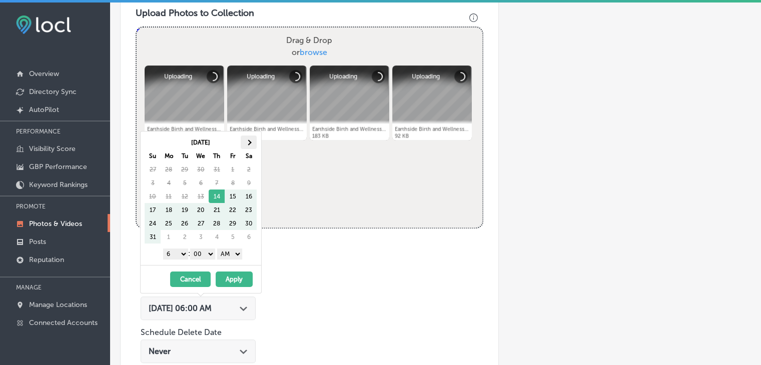 This screenshot has width=761, height=365. Describe the element at coordinates (190, 279) in the screenshot. I see `button: Cancel` at that location.